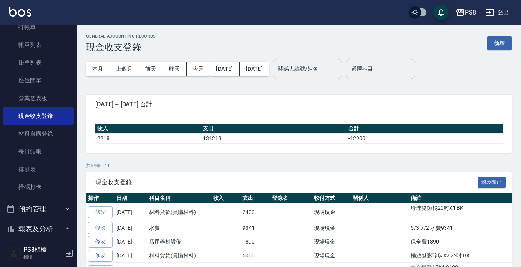  I want to click on a: 帳單列表, so click(38, 45).